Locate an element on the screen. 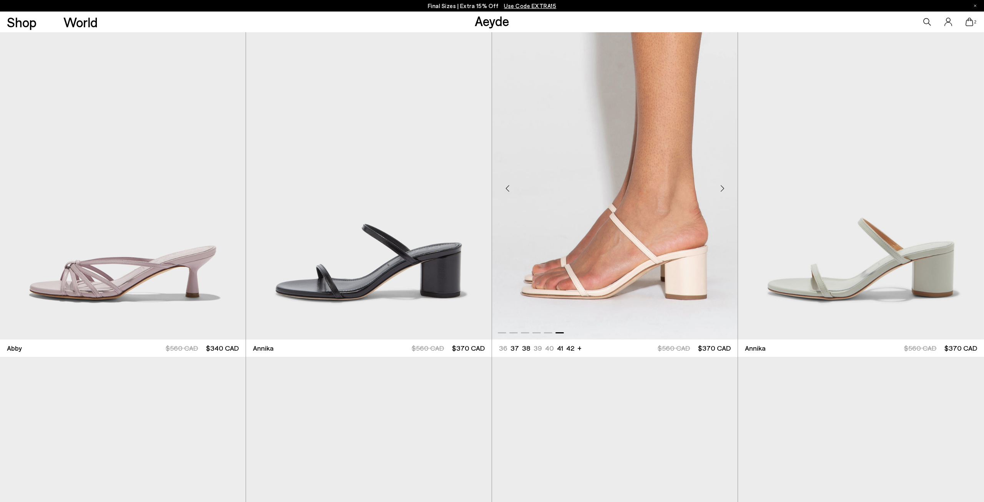 This screenshot has height=502, width=984. span: Abby is located at coordinates (14, 348).